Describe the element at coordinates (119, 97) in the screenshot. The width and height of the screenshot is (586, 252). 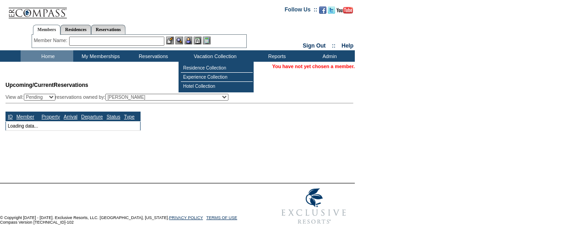
I see `div: View all: reservations owned by:` at that location.